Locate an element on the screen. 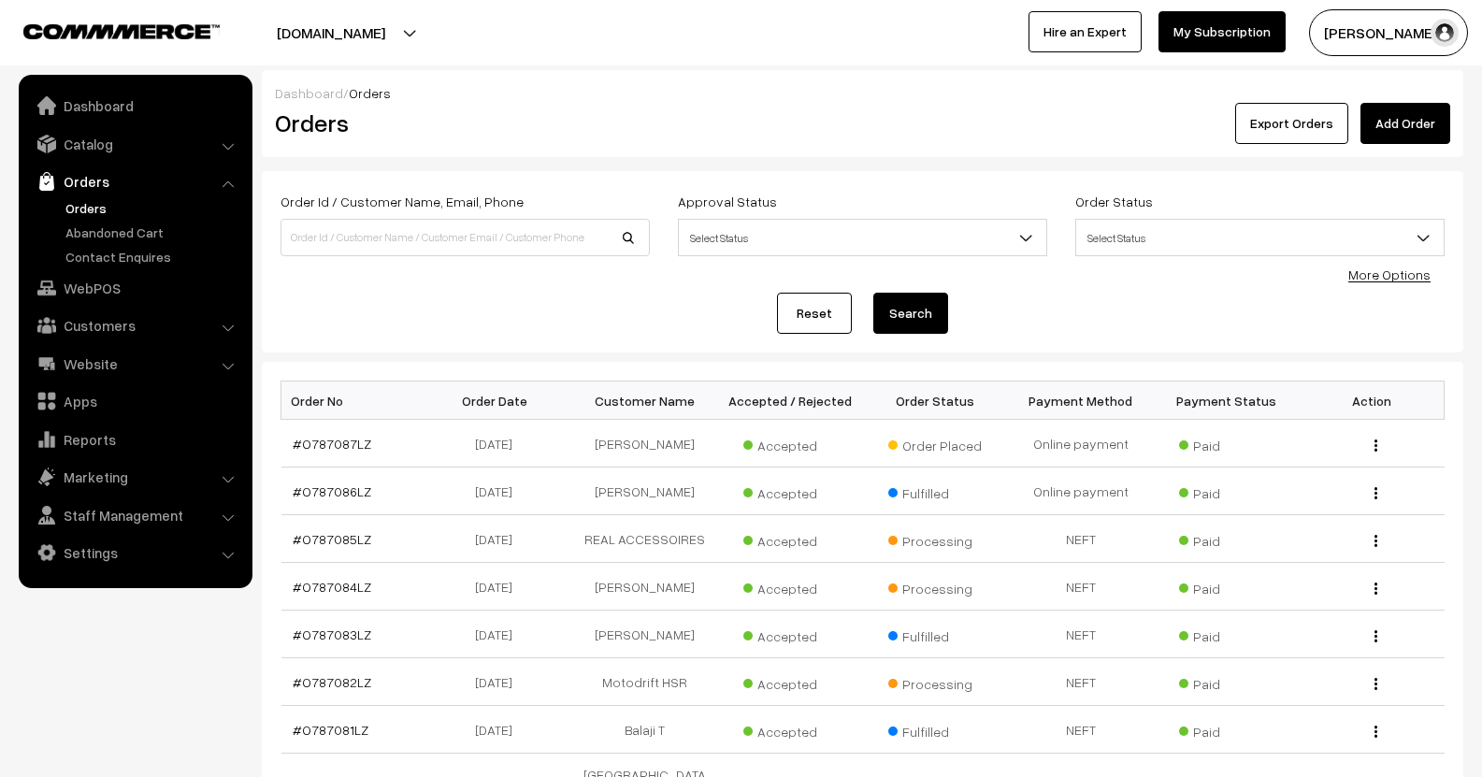 The width and height of the screenshot is (1482, 777). th: Payment Status is located at coordinates (1226, 400).